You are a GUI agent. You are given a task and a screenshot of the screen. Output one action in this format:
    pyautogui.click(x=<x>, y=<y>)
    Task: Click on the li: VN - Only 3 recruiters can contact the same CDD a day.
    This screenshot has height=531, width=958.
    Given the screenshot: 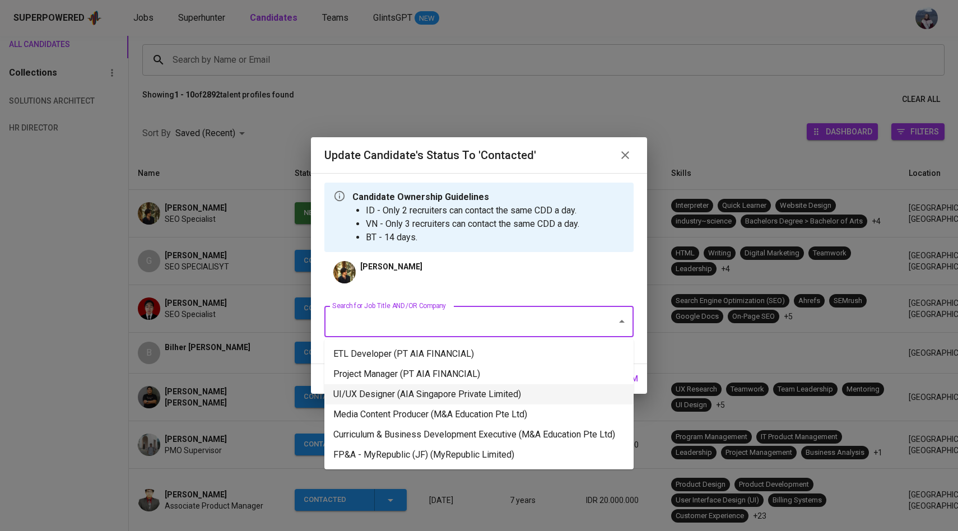 What is the action you would take?
    pyautogui.click(x=472, y=224)
    